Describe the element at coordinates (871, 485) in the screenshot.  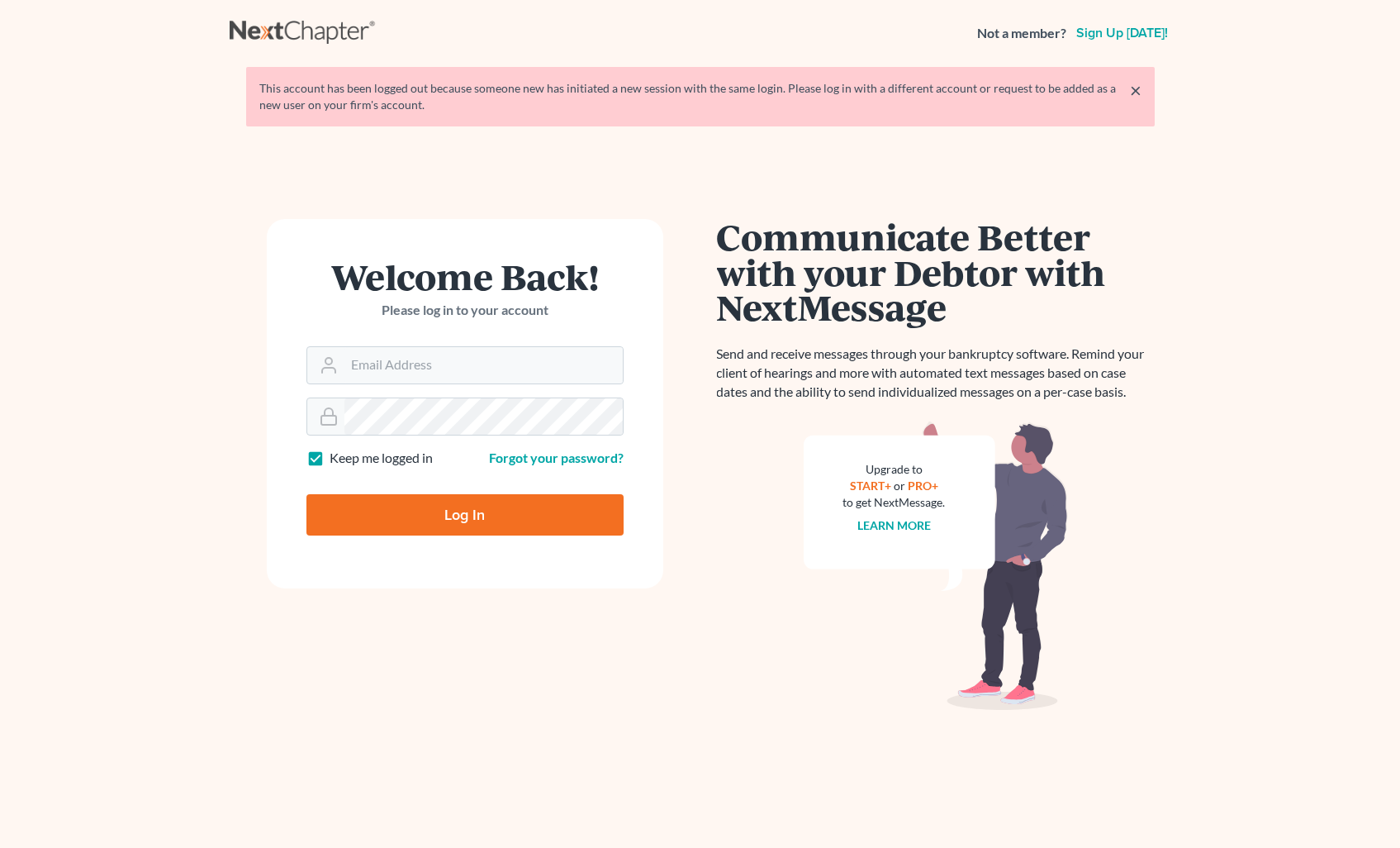
I see `a: START+` at that location.